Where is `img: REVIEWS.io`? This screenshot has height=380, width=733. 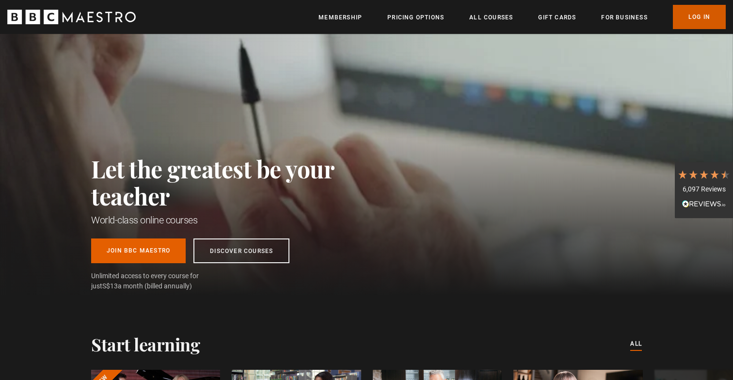
img: REVIEWS.io is located at coordinates (704, 204).